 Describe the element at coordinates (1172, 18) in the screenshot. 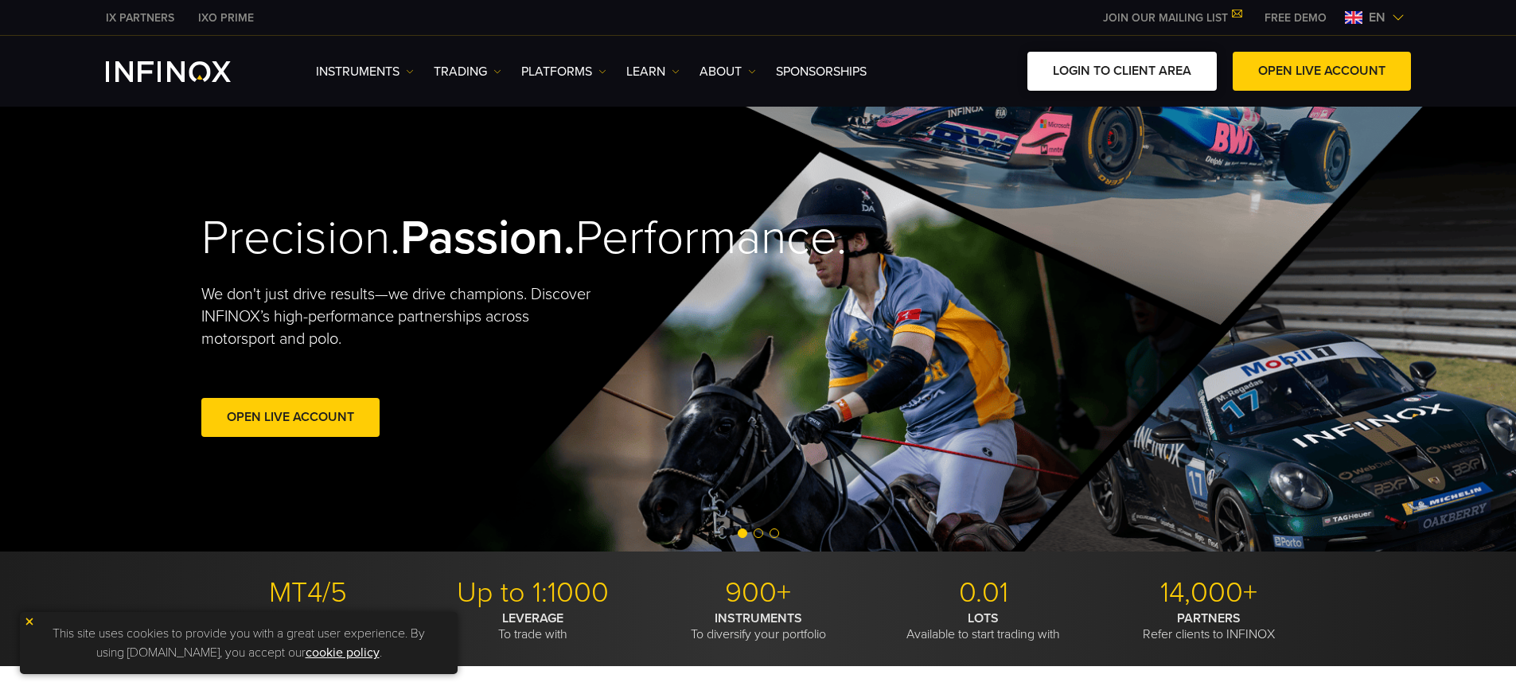

I see `a: JOIN OUR MAILING LIST` at that location.